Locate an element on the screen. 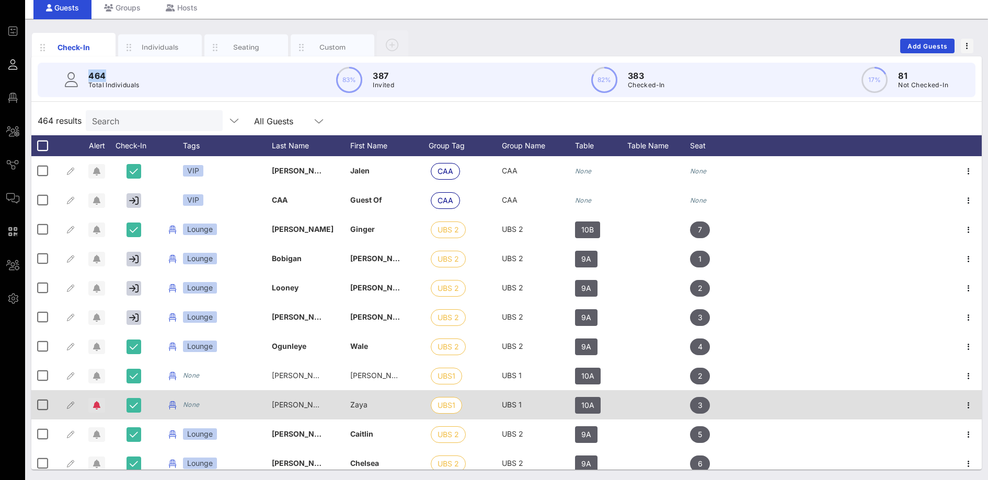  p: Not Checked-In is located at coordinates (923, 85).